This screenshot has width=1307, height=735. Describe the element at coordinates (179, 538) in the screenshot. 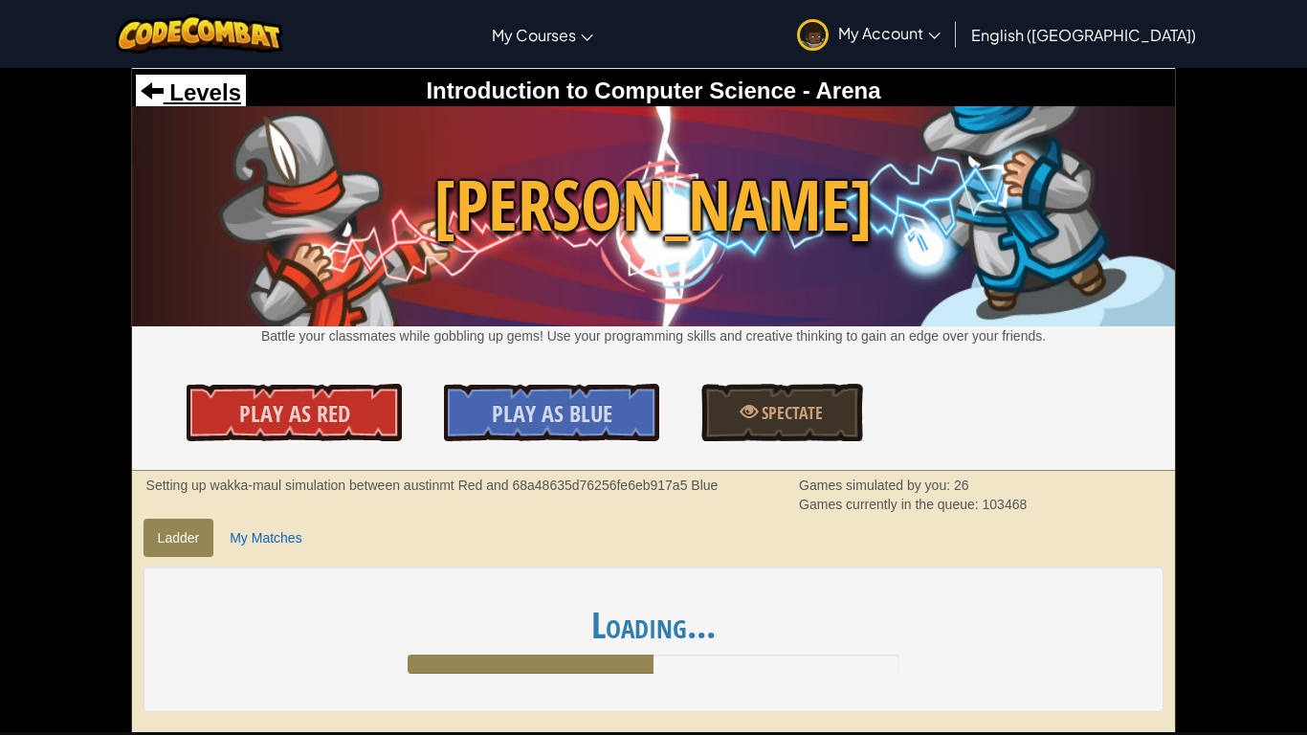

I see `a: Ladder` at that location.